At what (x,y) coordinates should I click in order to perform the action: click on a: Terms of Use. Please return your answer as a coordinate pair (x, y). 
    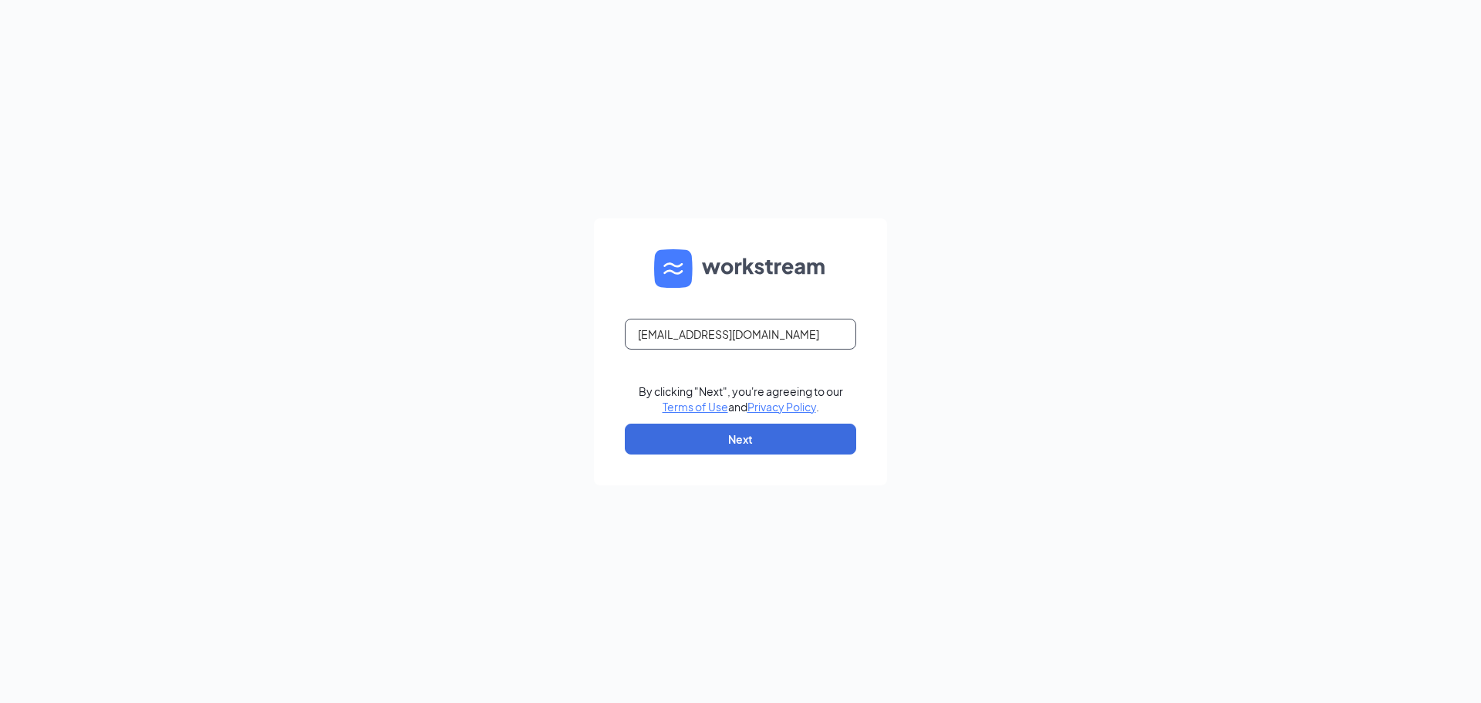
    Looking at the image, I should click on (695, 407).